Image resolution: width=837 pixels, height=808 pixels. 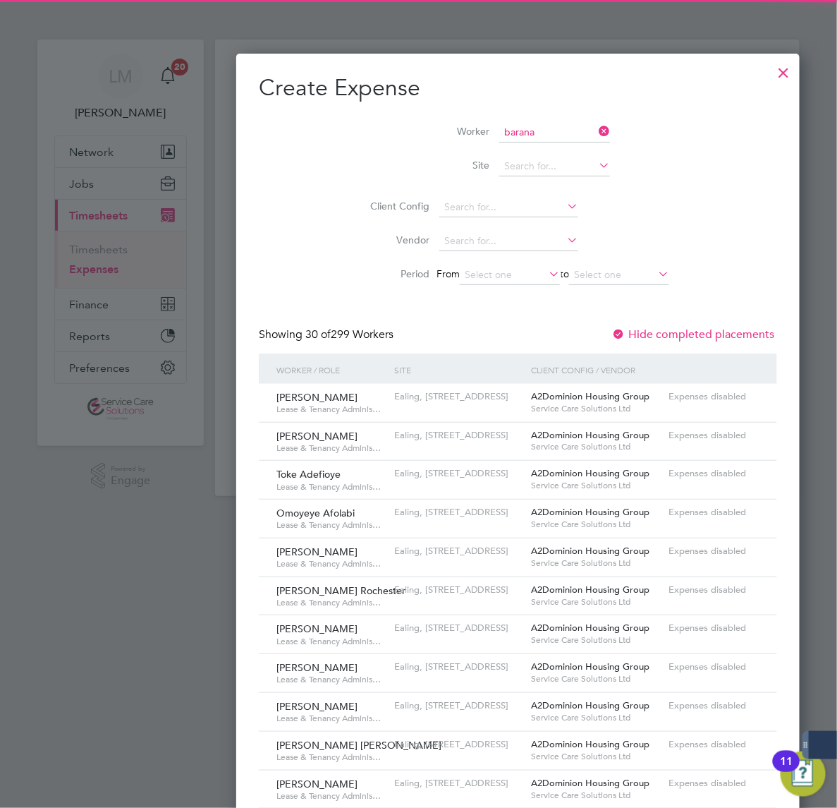 I want to click on label: Site, so click(x=458, y=165).